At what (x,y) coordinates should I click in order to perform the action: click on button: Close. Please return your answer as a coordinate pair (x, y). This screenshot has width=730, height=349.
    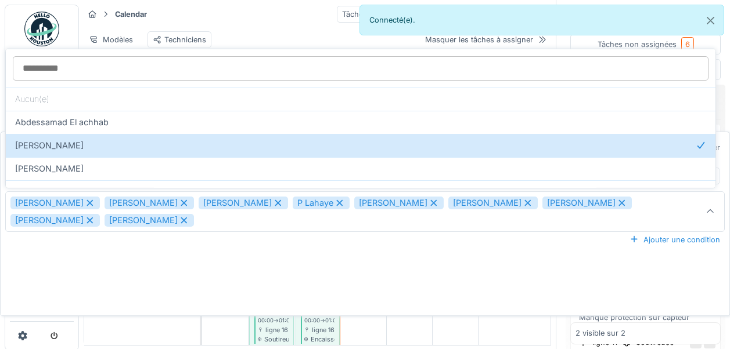
    Looking at the image, I should click on (710, 20).